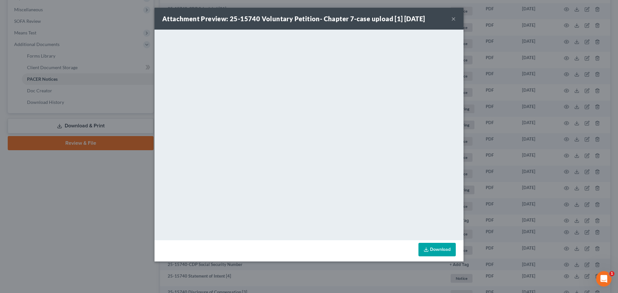  I want to click on a: Download, so click(437, 250).